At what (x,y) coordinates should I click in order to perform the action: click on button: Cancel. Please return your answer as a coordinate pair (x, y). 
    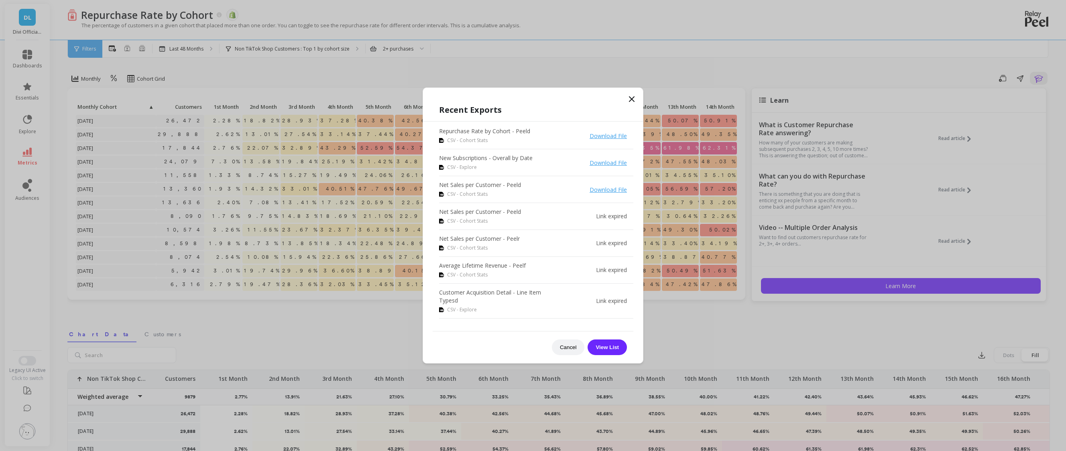
    Looking at the image, I should click on (568, 347).